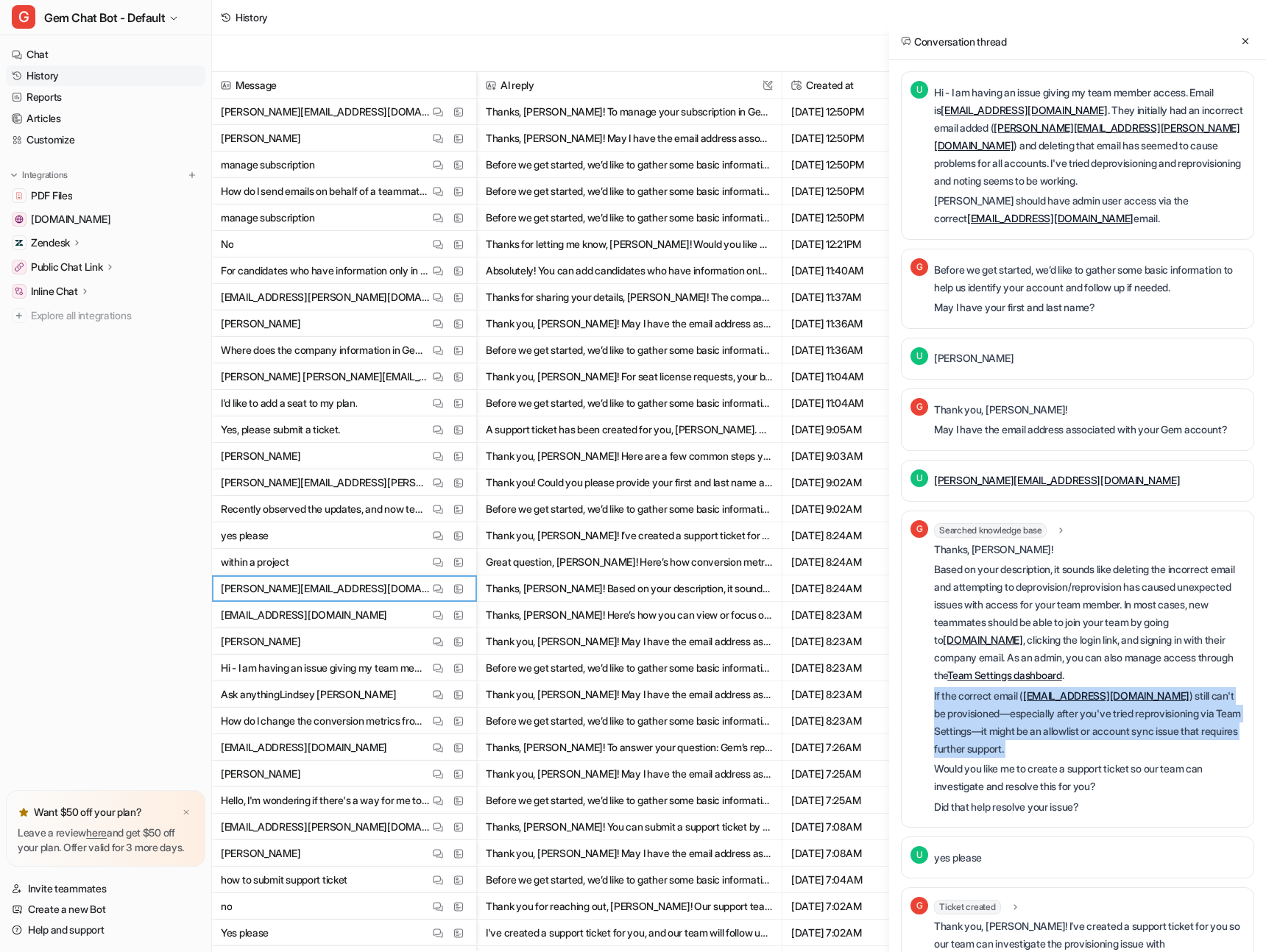 Image resolution: width=1266 pixels, height=952 pixels. I want to click on button: I've created a support ticket for you, and our team will follow up with you shortly by email. Is ..., so click(629, 934).